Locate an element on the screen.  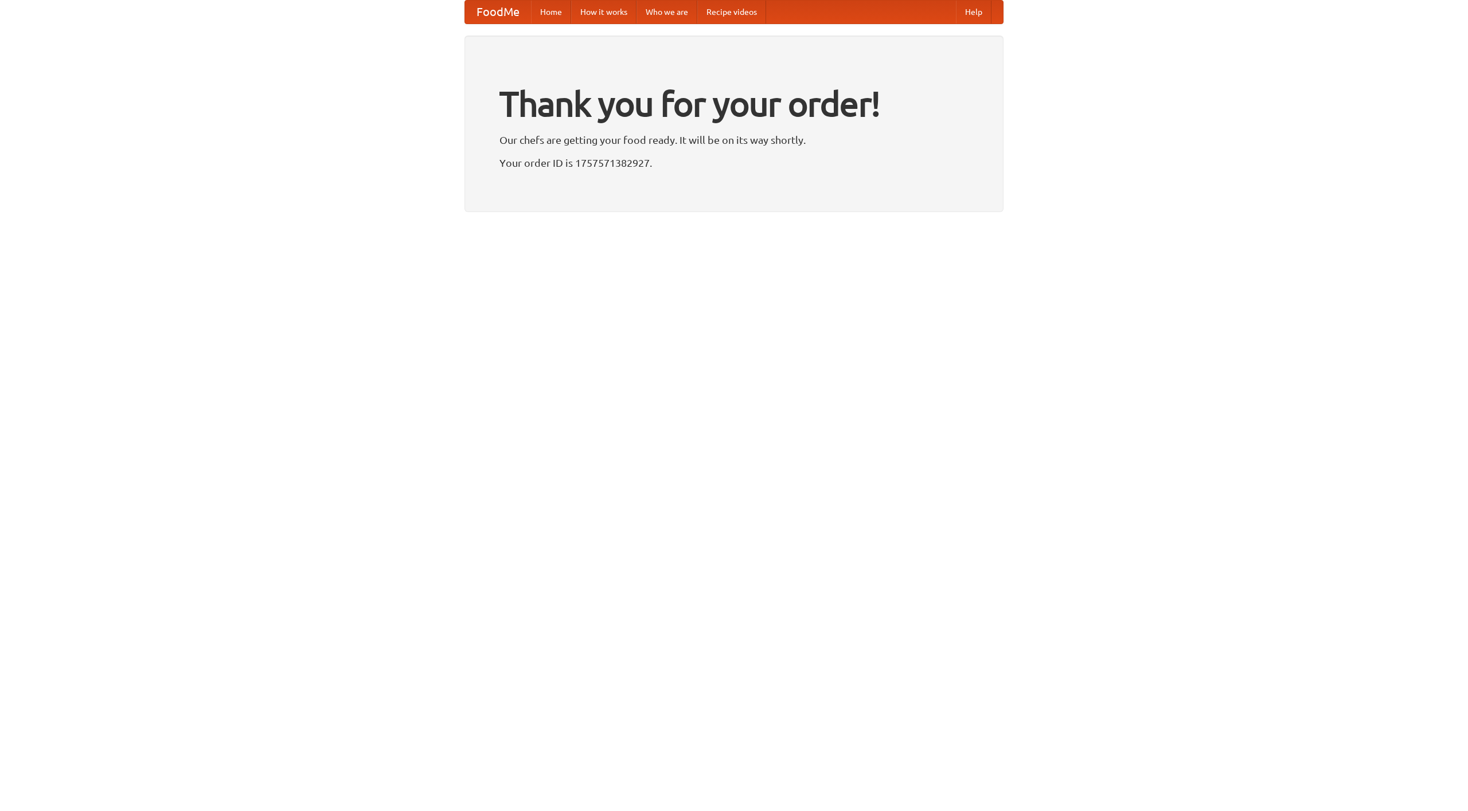
h1: Thank you for your order! is located at coordinates (734, 104).